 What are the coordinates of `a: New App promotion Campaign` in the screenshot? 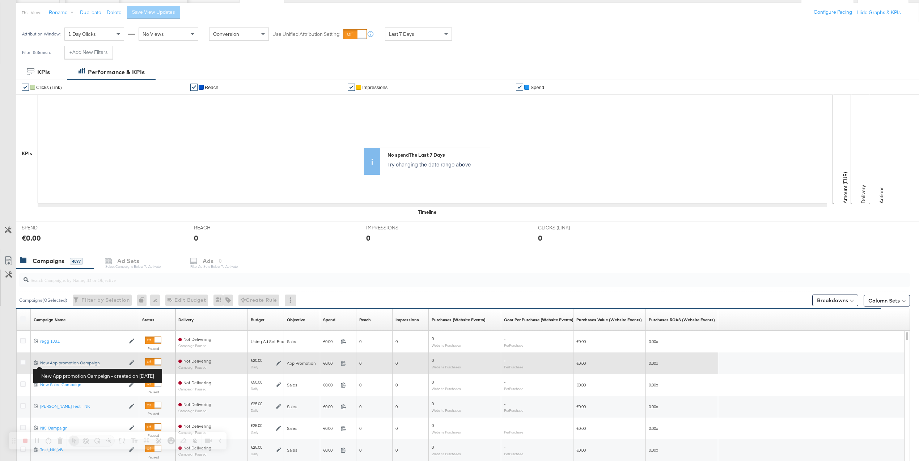 It's located at (82, 363).